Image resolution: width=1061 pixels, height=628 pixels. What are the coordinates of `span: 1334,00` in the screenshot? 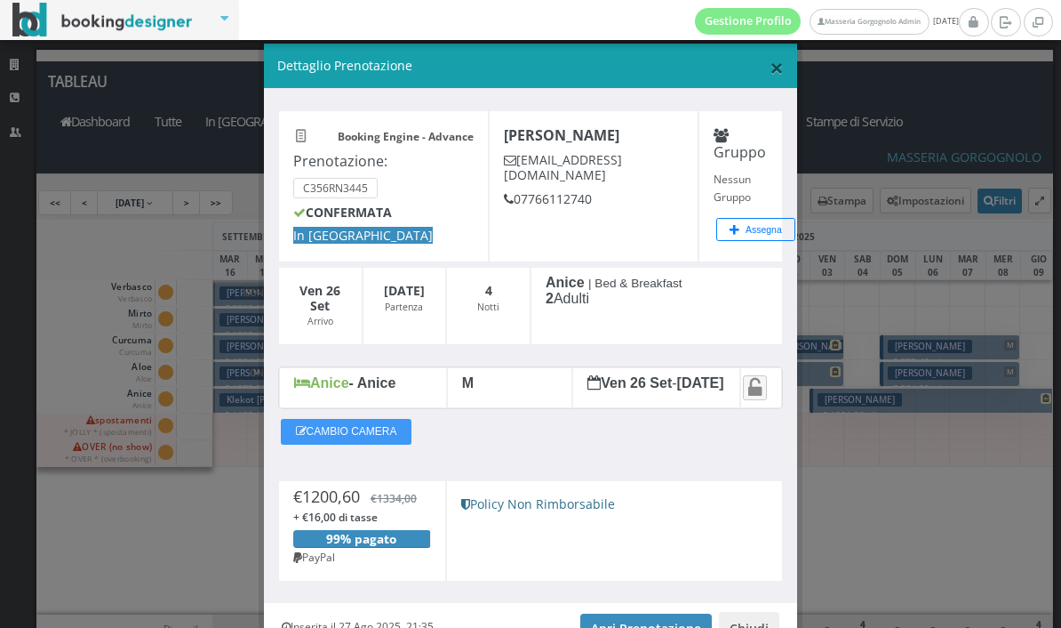 It's located at (396, 498).